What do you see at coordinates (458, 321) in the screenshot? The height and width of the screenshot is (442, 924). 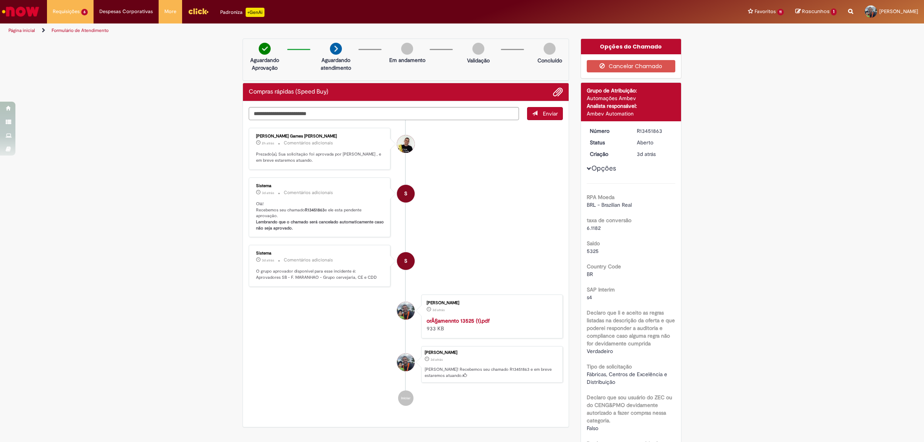 I see `strong: orÃ§amennto 13525 (1).pdf` at bounding box center [458, 321].